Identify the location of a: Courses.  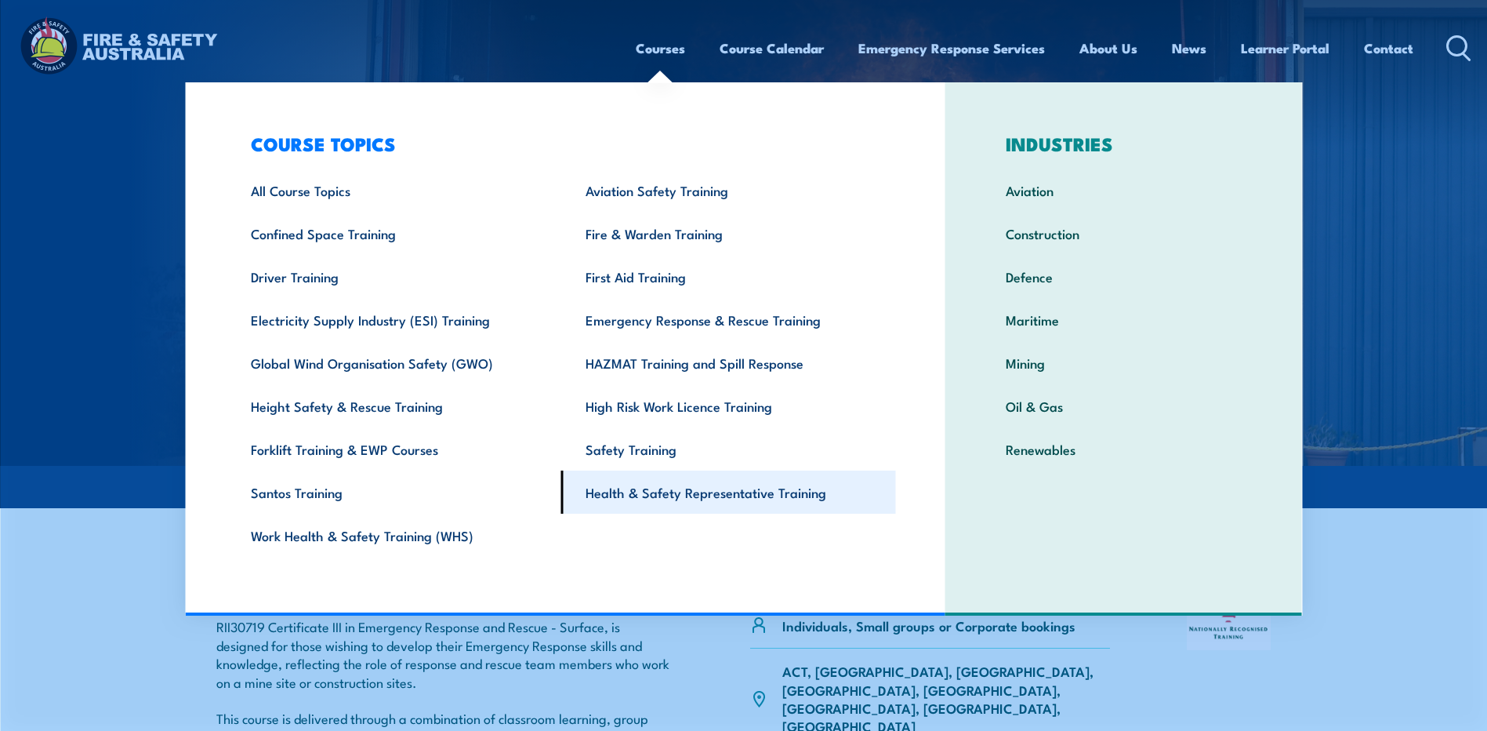
(660, 48).